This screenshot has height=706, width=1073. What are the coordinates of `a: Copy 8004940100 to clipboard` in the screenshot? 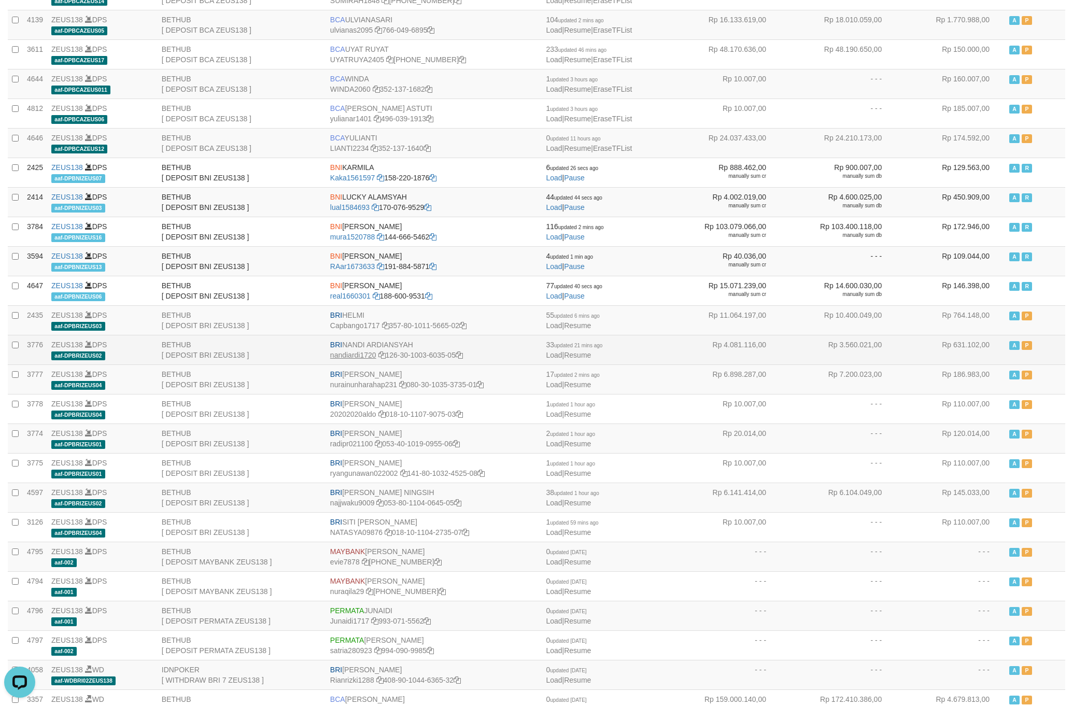 It's located at (438, 562).